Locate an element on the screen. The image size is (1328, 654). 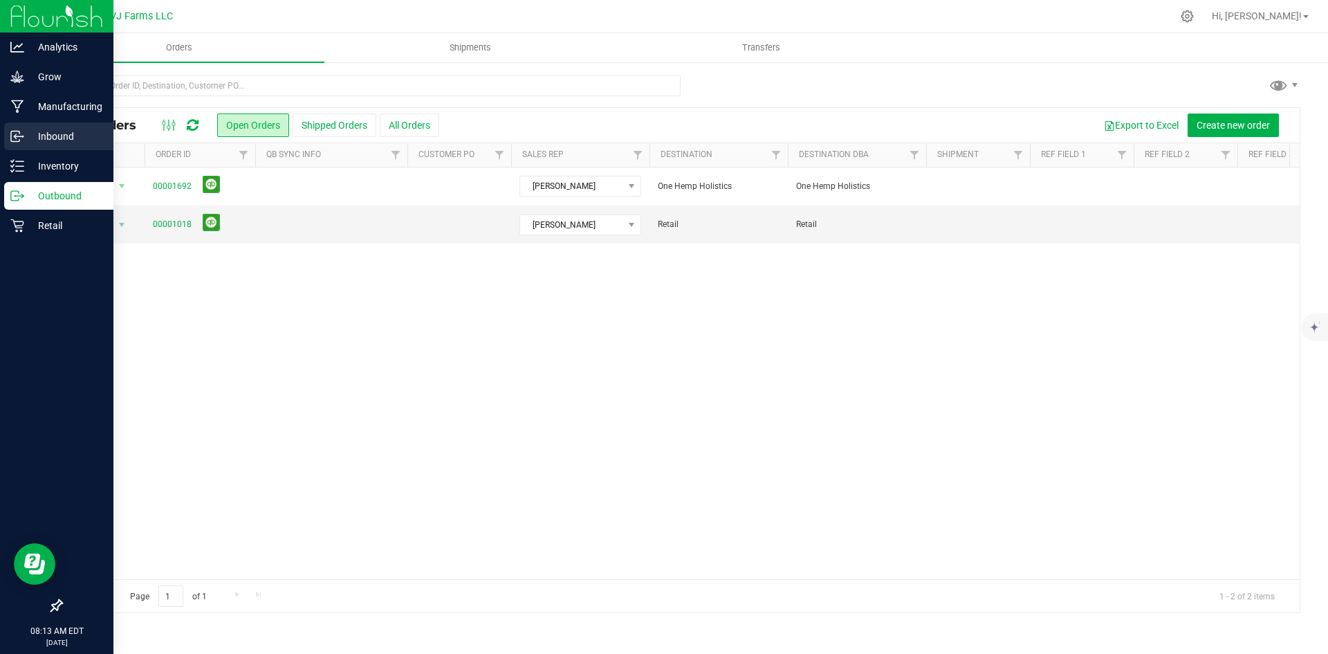
a: Sales Rep is located at coordinates (543, 154).